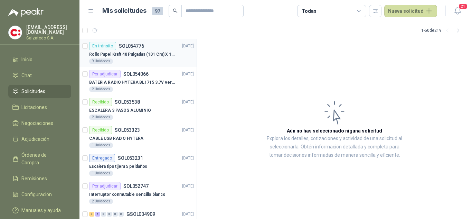 The width and height of the screenshot is (472, 219). What do you see at coordinates (40, 91) in the screenshot?
I see `a: Solicitudes` at bounding box center [40, 91].